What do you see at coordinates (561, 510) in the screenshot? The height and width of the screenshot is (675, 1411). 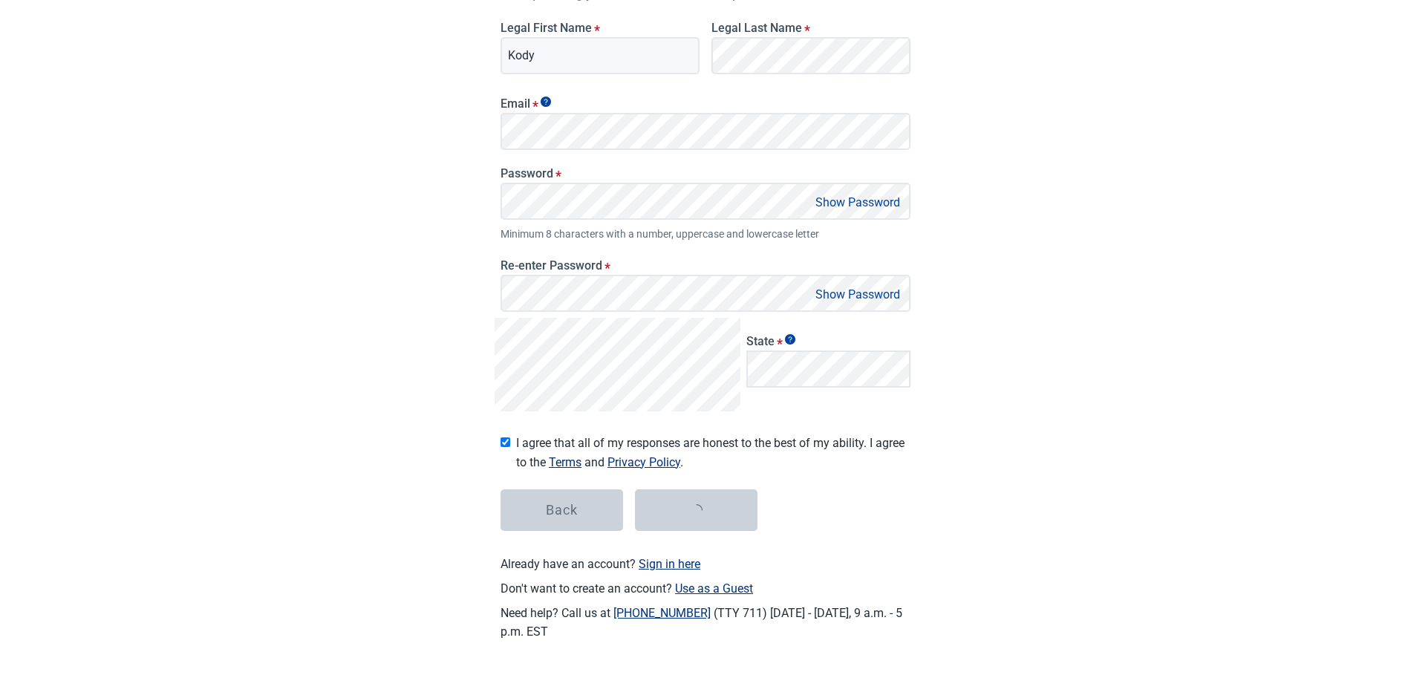 I see `button: Back` at bounding box center [561, 510].